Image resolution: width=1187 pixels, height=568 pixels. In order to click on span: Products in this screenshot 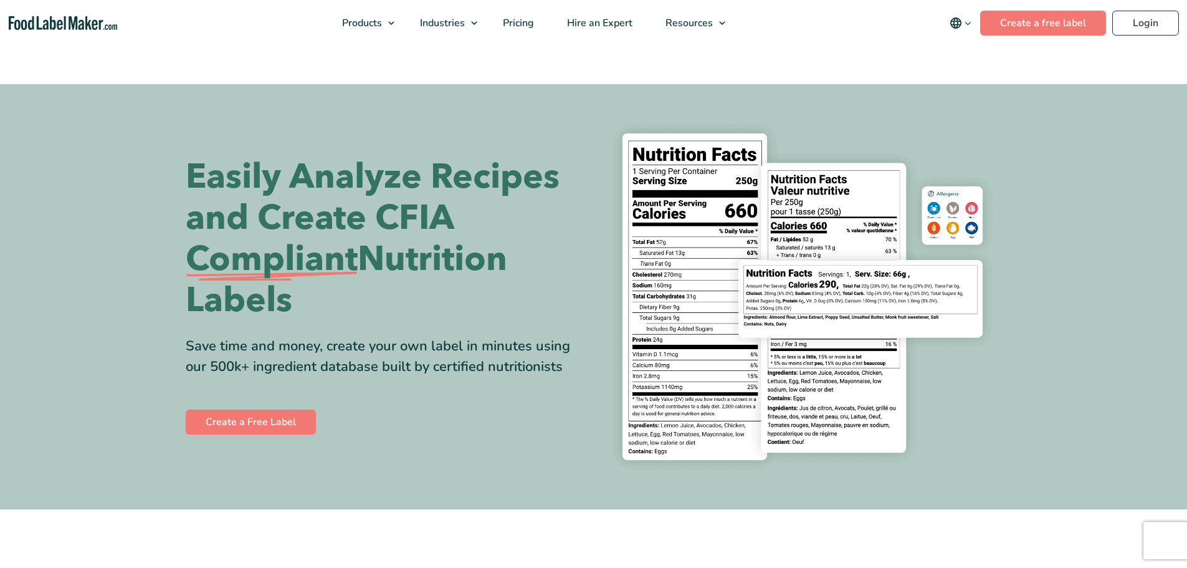, I will do `click(361, 23)`.